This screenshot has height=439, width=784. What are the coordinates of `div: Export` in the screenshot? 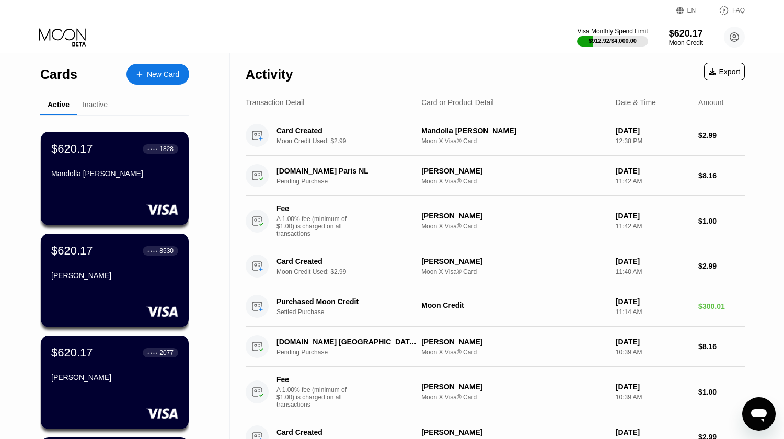 It's located at (724, 72).